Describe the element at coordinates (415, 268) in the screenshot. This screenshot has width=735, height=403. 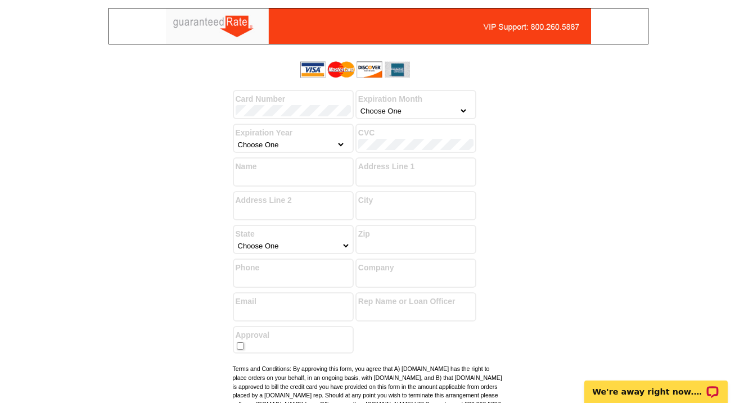
I see `label: Company` at that location.